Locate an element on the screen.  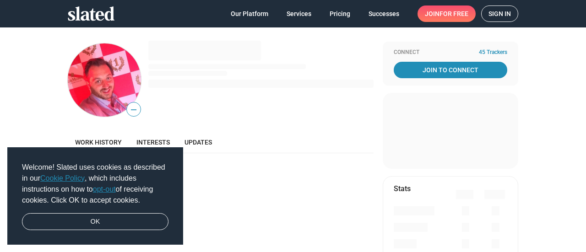
span: Pricing is located at coordinates (340, 14).